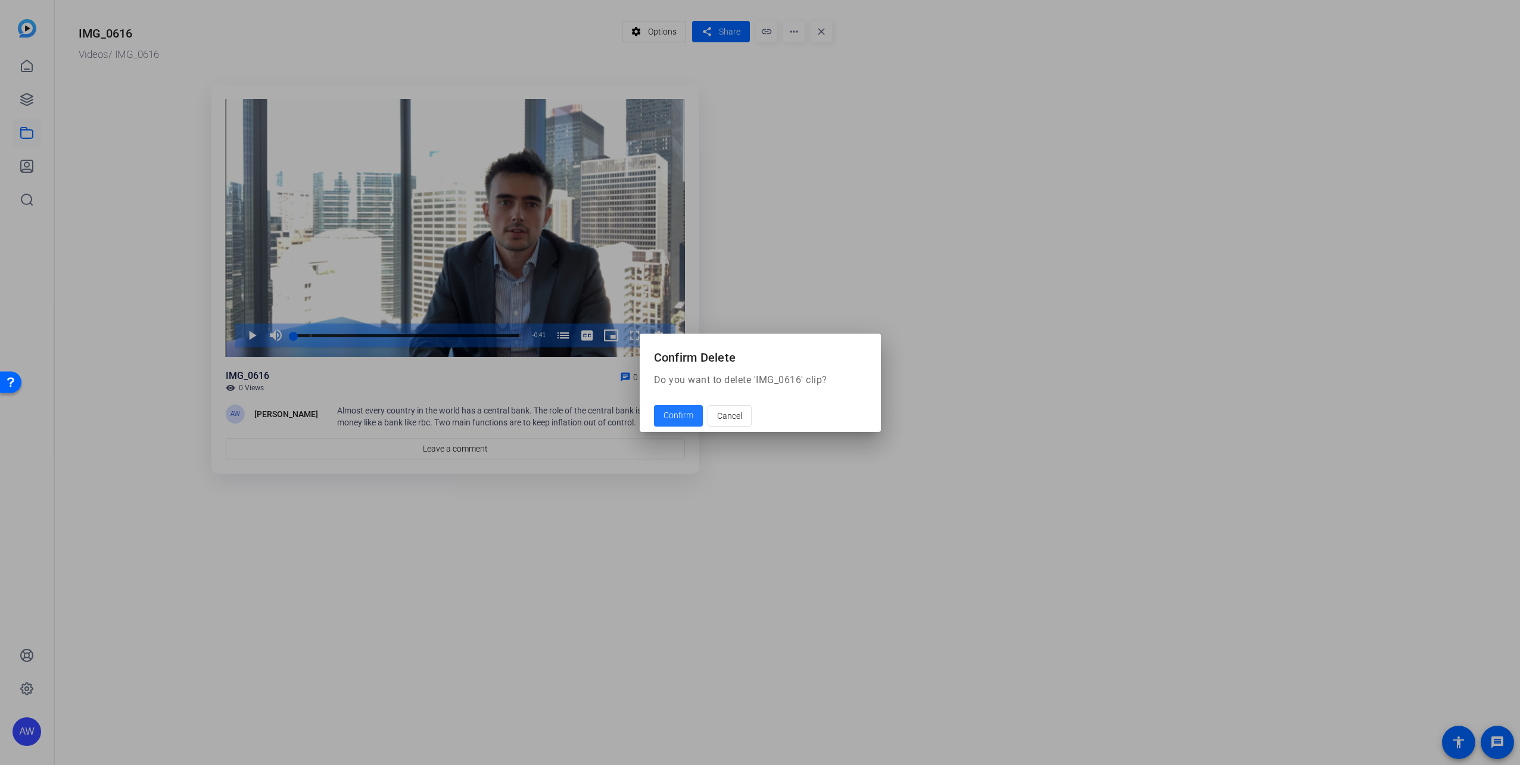  I want to click on span: Confirm, so click(678, 415).